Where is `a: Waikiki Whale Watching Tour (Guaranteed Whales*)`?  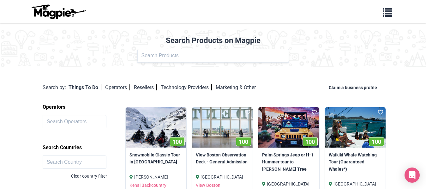 a: Waikiki Whale Watching Tour (Guaranteed Whales*) is located at coordinates (355, 162).